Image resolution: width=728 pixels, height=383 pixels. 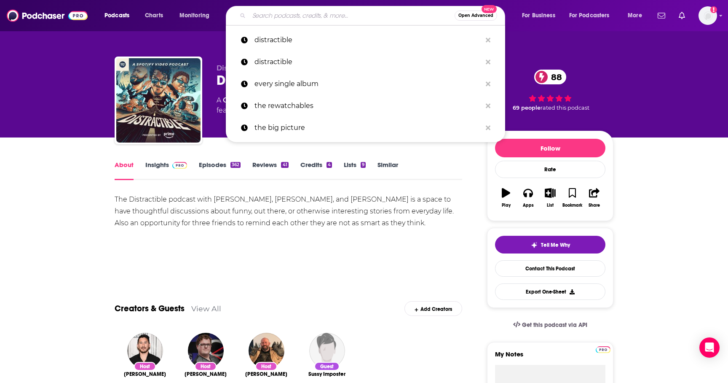 What do you see at coordinates (550, 357) in the screenshot?
I see `label: My Notes` at bounding box center [550, 357].